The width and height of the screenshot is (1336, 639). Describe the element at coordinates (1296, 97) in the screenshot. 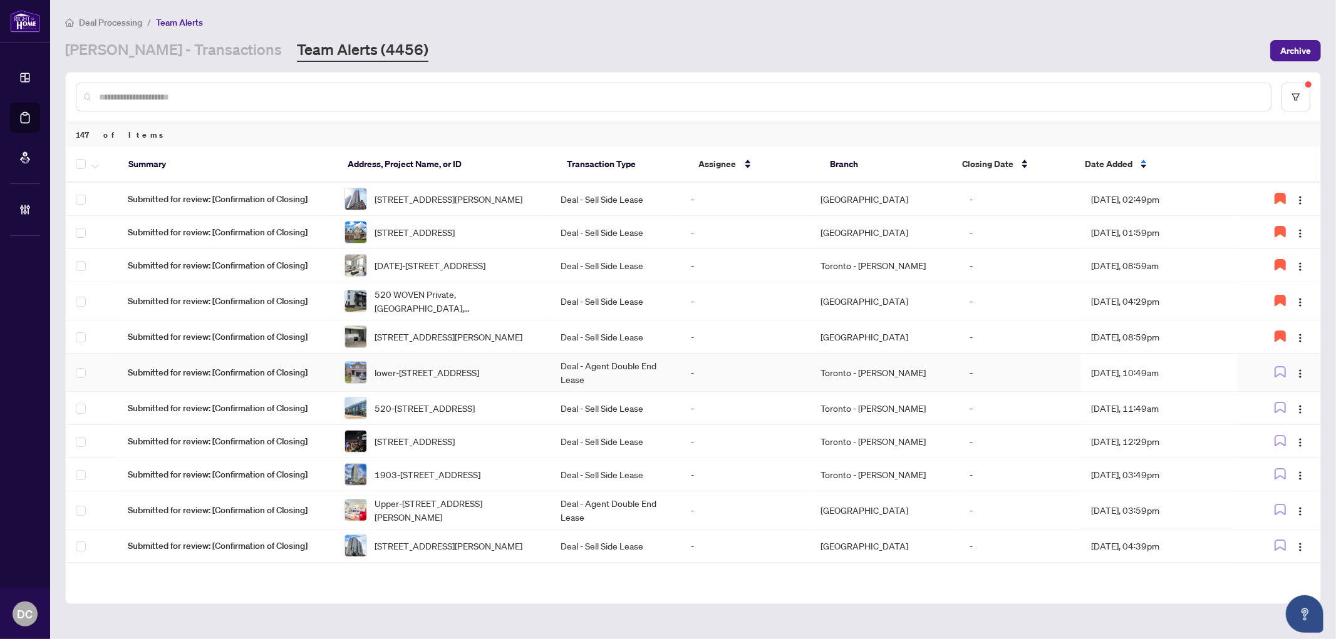

I see `span: filter` at that location.